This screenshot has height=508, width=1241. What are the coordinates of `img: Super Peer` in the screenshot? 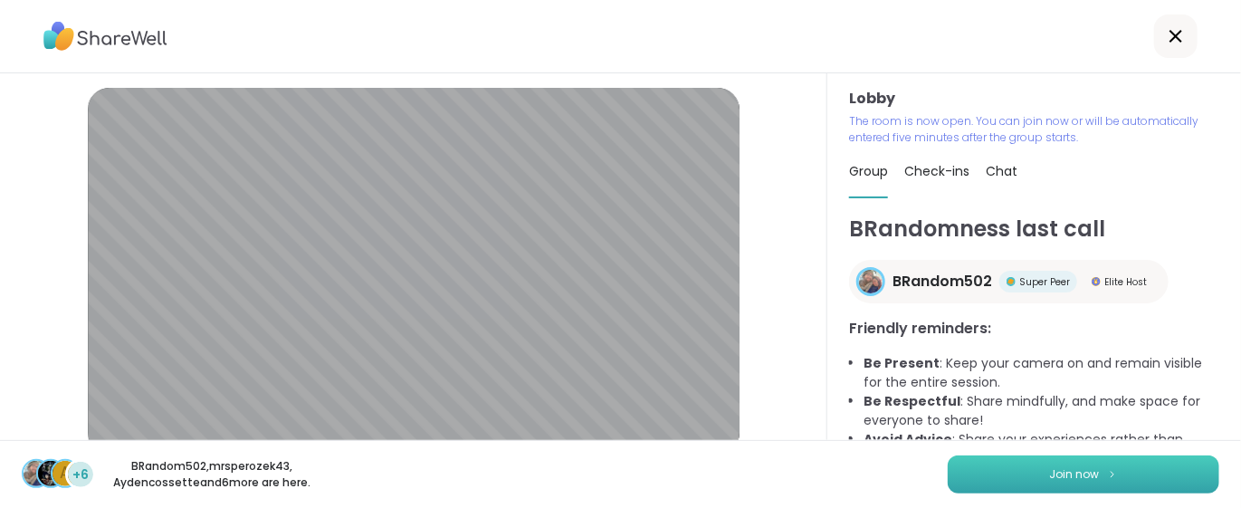 It's located at (1011, 282).